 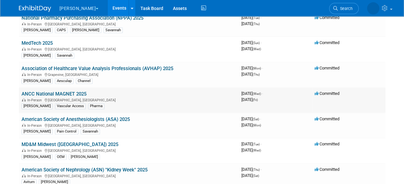 I want to click on div: Pain Control, so click(x=67, y=131).